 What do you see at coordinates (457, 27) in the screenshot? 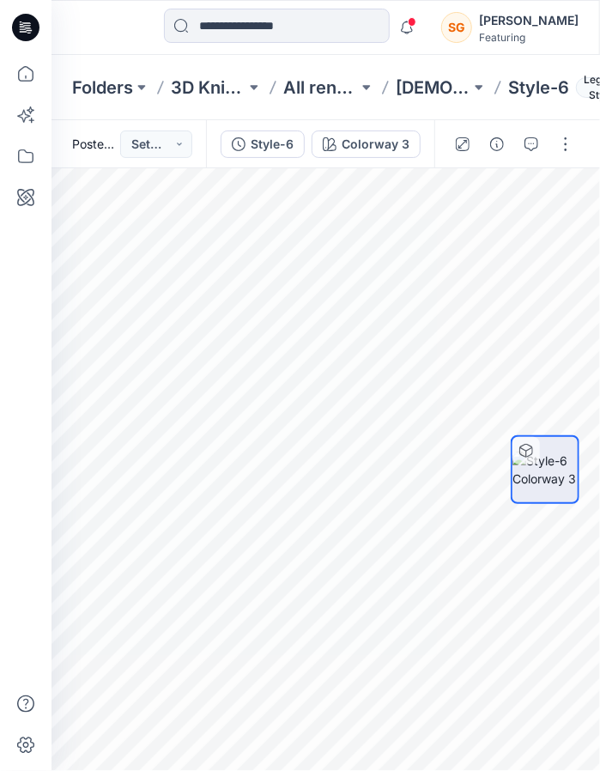
I see `div: SG` at bounding box center [457, 27].